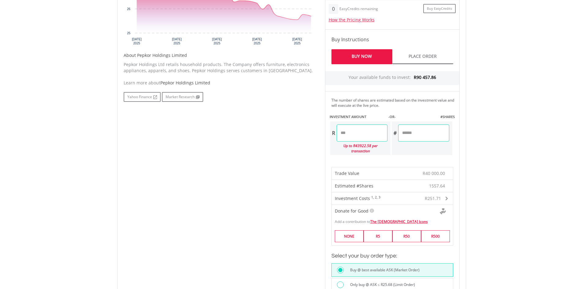 The height and width of the screenshot is (289, 583). I want to click on span: 1557.64, so click(437, 186).